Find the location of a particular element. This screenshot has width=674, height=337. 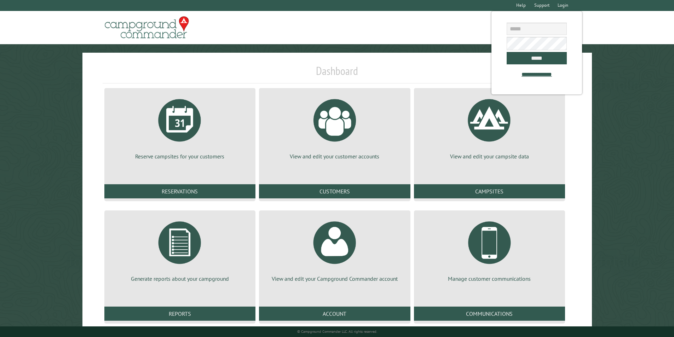

a: View and edit your campsite data is located at coordinates (489, 127).